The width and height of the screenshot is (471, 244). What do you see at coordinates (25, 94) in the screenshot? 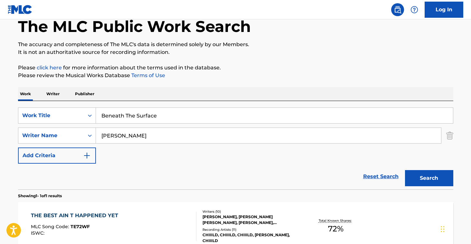
I see `p: Work` at bounding box center [25, 94].